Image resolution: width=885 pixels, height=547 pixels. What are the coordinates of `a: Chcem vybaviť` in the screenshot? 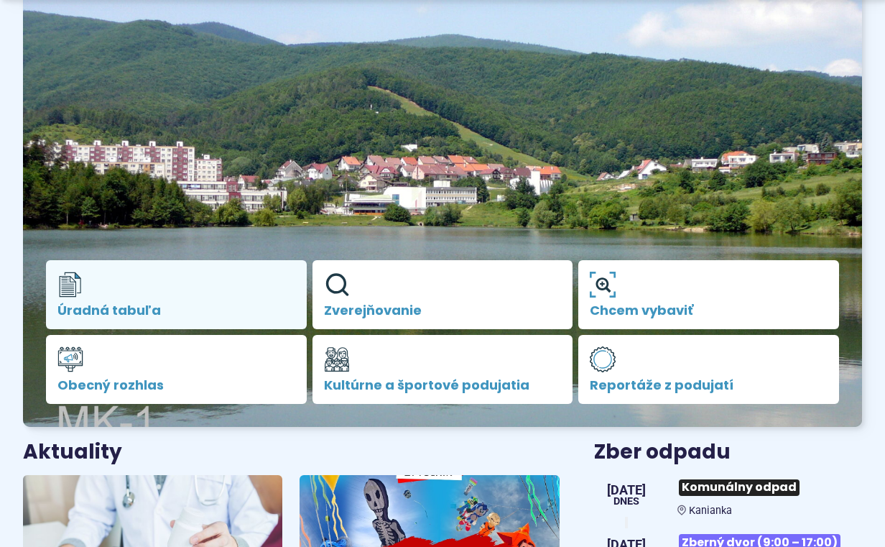 It's located at (708, 295).